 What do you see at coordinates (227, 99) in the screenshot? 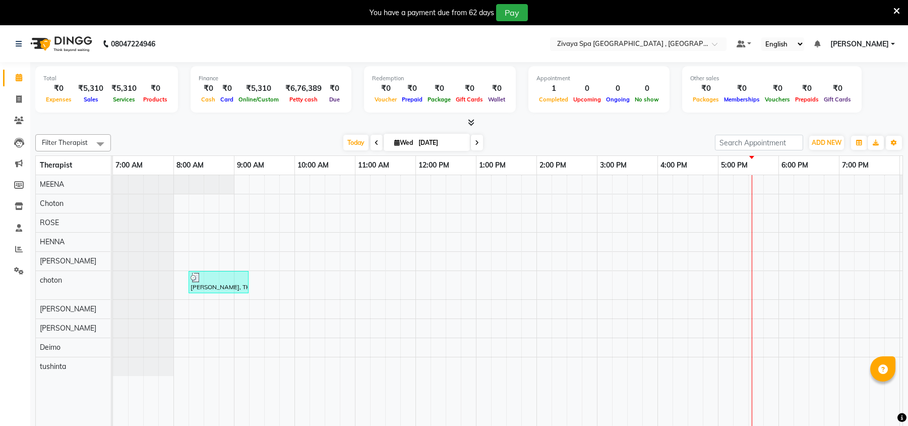
I see `span: Card` at bounding box center [227, 99].